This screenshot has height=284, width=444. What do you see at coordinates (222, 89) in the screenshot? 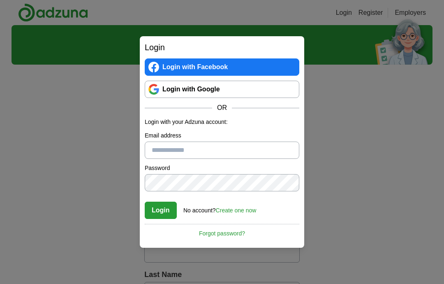
I see `a: Login with Google` at bounding box center [222, 89].